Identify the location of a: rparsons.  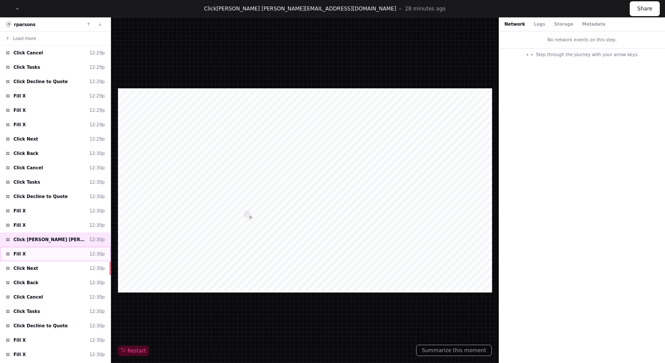
(25, 24).